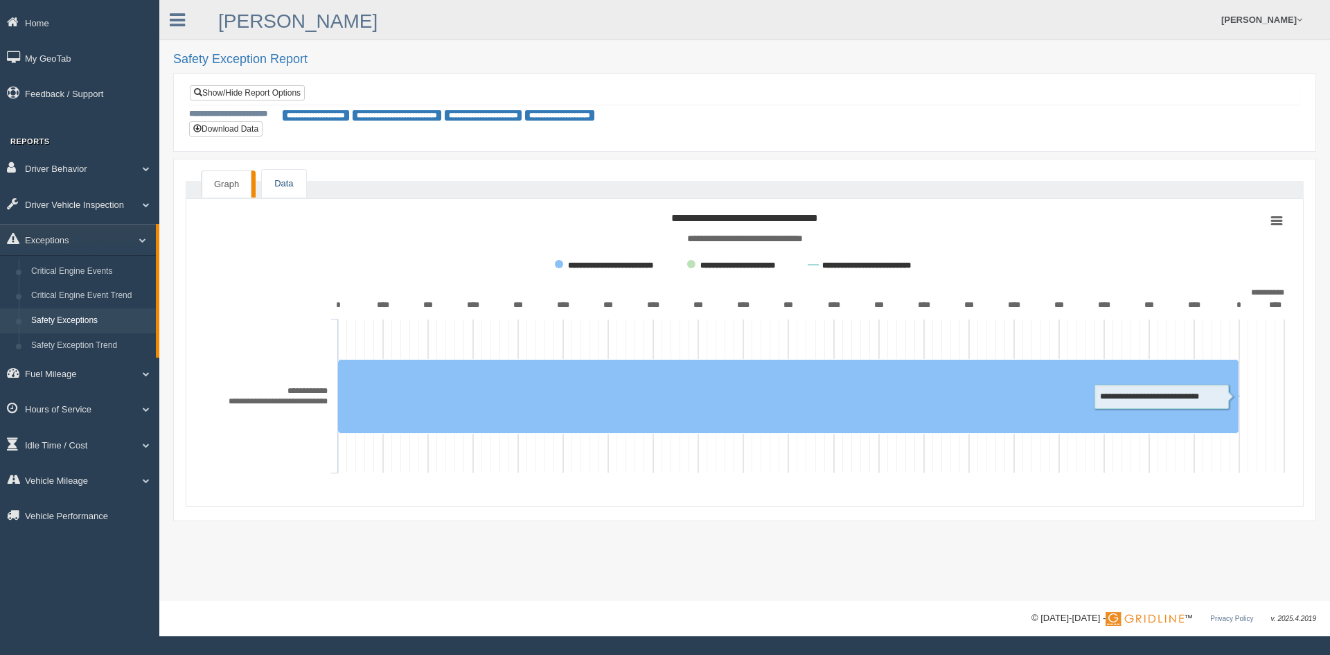 The width and height of the screenshot is (1330, 655). I want to click on a: Graph, so click(227, 184).